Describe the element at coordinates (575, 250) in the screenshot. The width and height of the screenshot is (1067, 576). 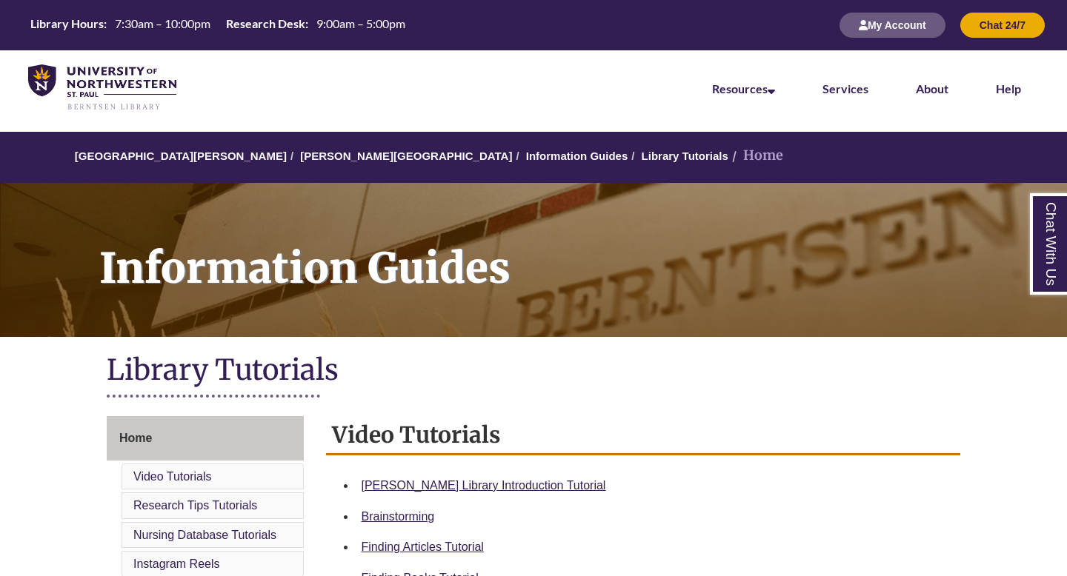
I see `h1: Information Guides` at that location.